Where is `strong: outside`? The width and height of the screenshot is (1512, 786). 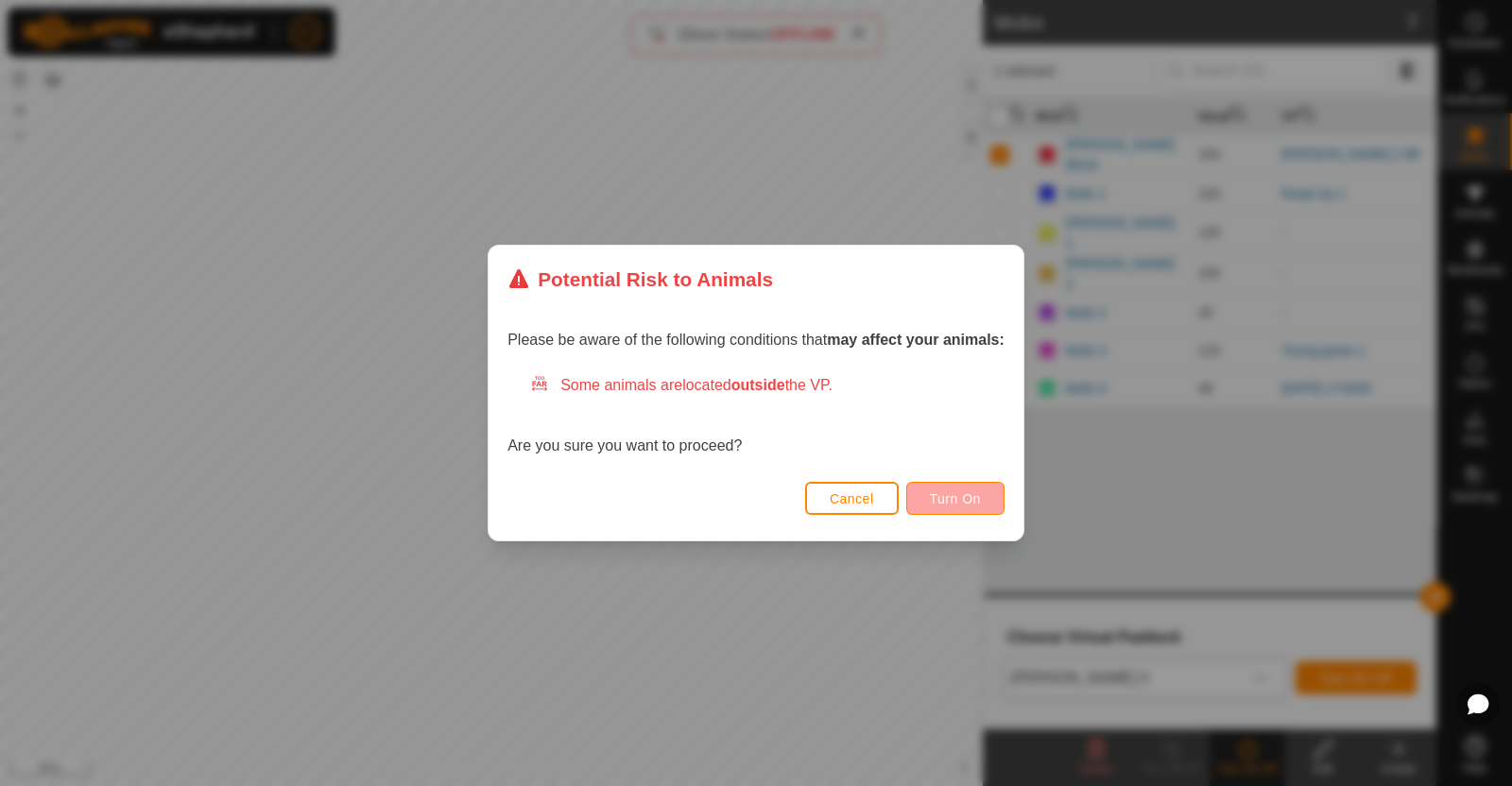
strong: outside is located at coordinates (758, 385).